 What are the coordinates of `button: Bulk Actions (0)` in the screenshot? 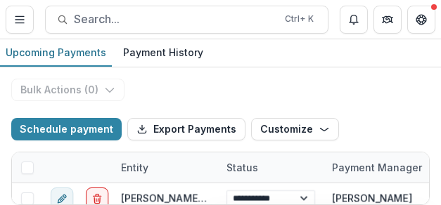 It's located at (68, 90).